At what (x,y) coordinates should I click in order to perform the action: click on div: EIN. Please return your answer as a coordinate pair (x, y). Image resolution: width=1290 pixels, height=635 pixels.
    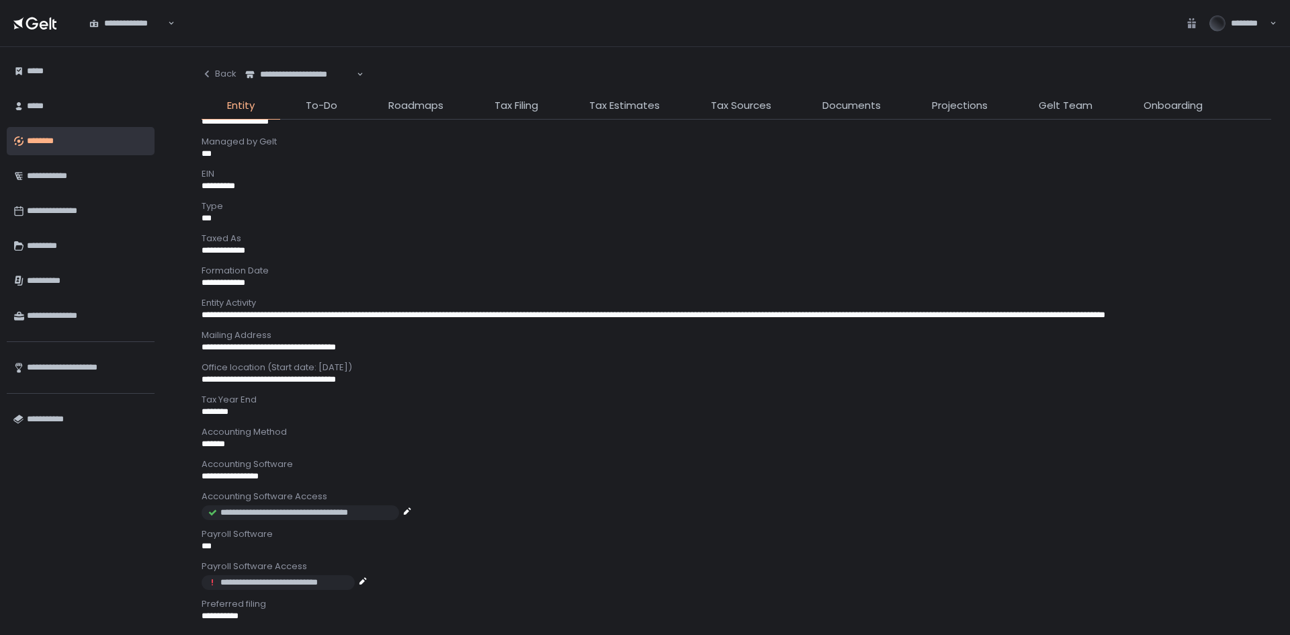
    Looking at the image, I should click on (737, 174).